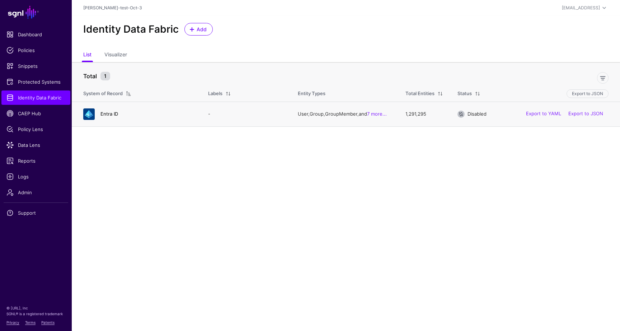 Image resolution: width=620 pixels, height=331 pixels. I want to click on a: Entra ID, so click(109, 114).